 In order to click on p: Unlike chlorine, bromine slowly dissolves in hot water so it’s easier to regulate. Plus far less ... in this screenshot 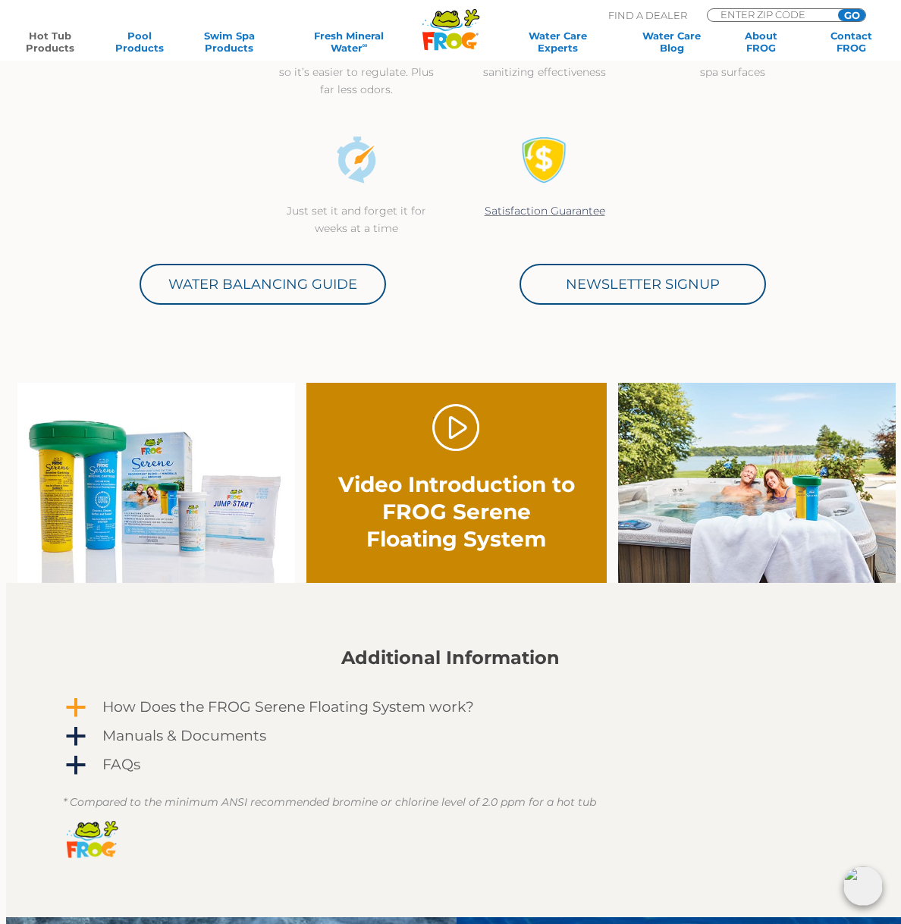, I will do `click(356, 64)`.